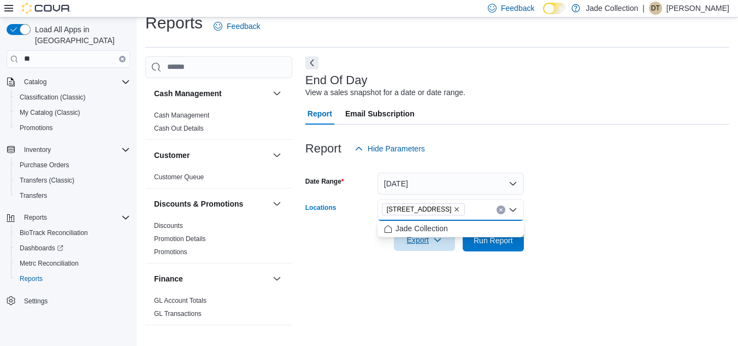 This screenshot has width=738, height=346. I want to click on button: Hide Parameters, so click(389, 149).